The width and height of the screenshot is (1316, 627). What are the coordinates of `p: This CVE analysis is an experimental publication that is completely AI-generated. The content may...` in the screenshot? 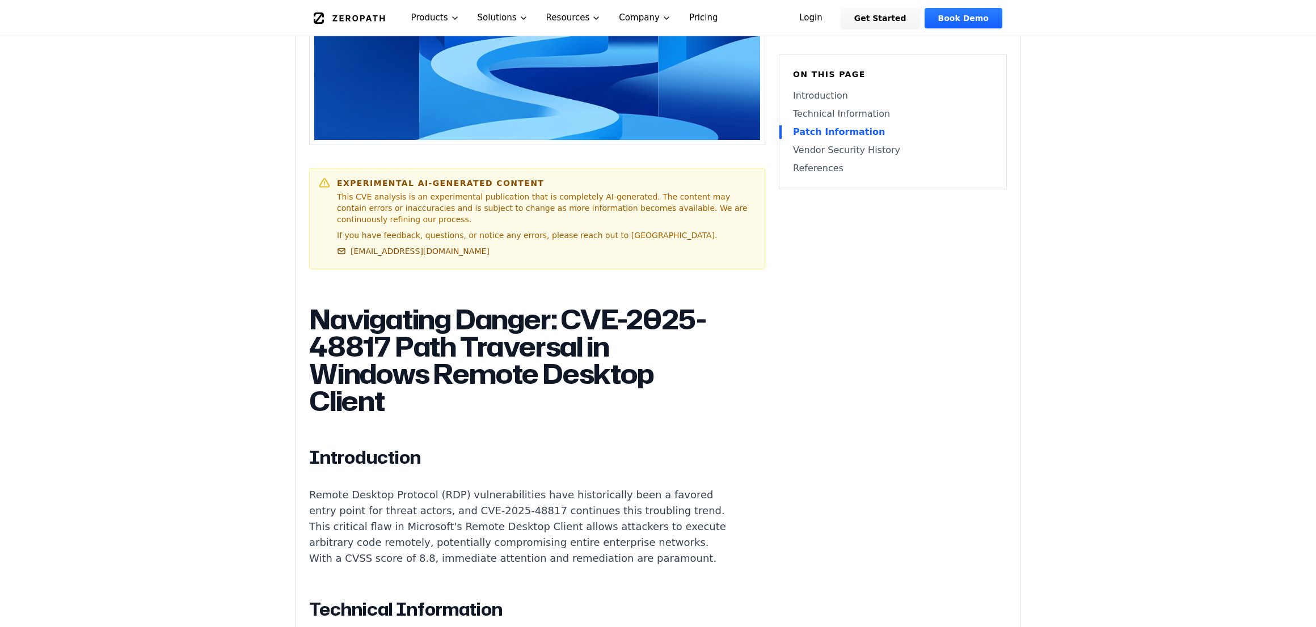 It's located at (546, 208).